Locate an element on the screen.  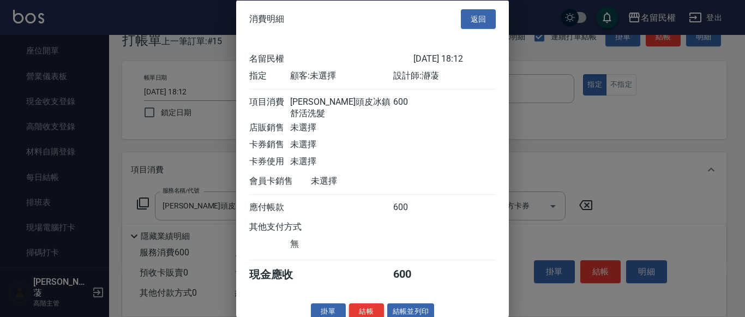
div: 卡券銷售 is located at coordinates (269, 144).